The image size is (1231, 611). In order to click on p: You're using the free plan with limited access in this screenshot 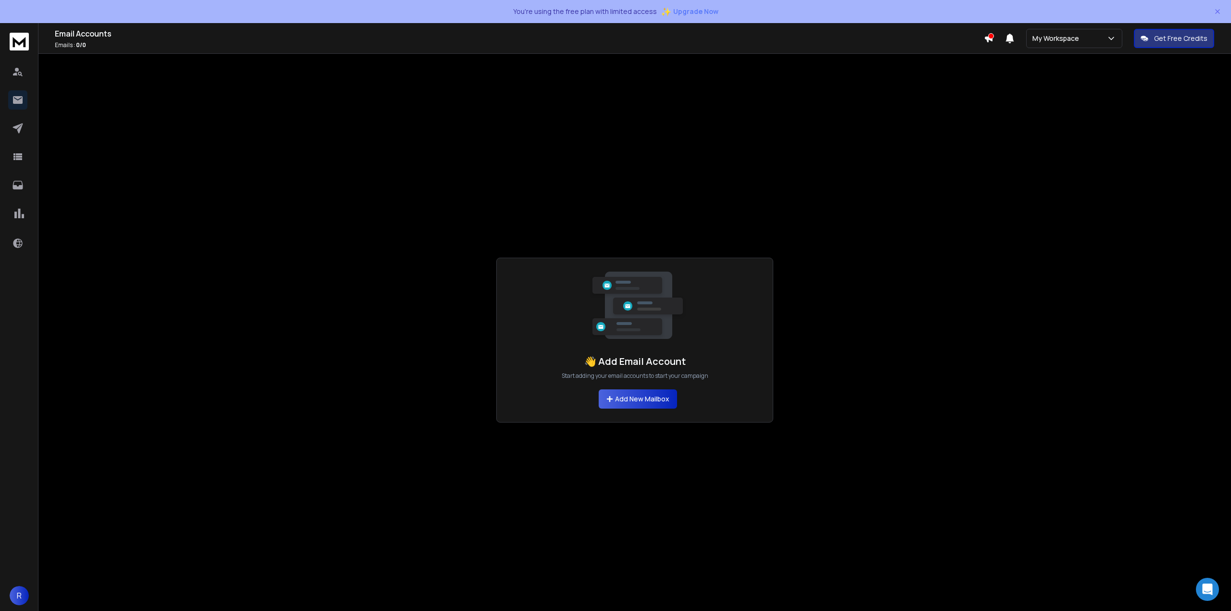, I will do `click(585, 12)`.